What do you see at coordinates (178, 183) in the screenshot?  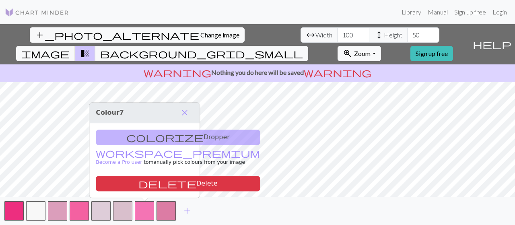 I see `button: Delete color` at bounding box center [178, 183].